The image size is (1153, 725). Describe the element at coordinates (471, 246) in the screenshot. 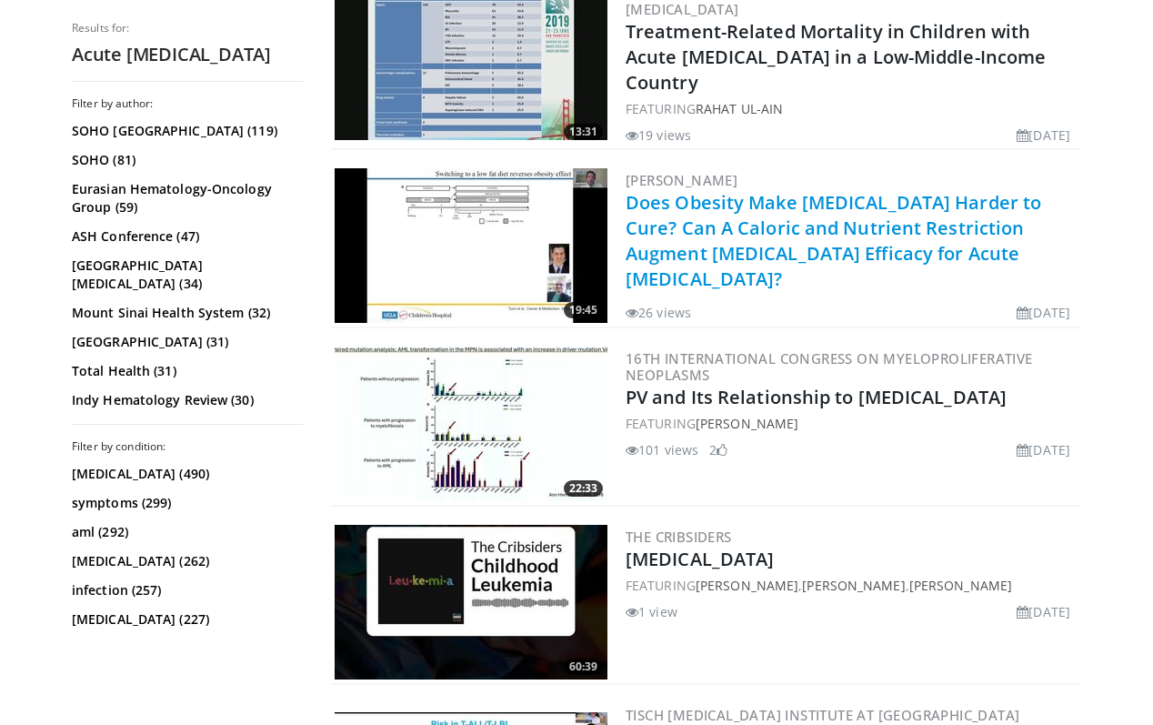

I see `a: 19:45` at that location.